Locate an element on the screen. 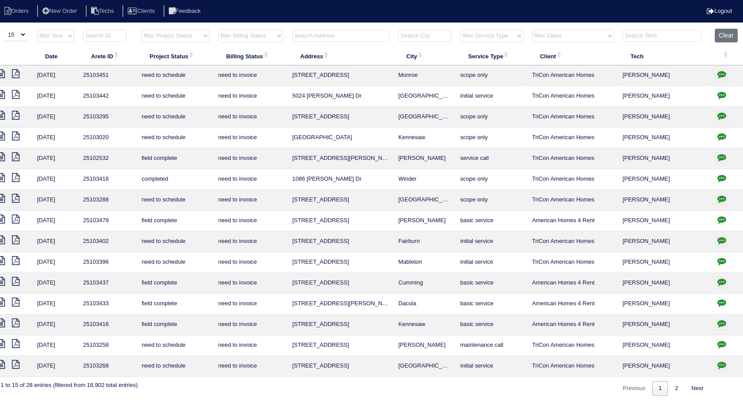 This screenshot has width=743, height=402. th: Address: activate to sort column ascending is located at coordinates (341, 56).